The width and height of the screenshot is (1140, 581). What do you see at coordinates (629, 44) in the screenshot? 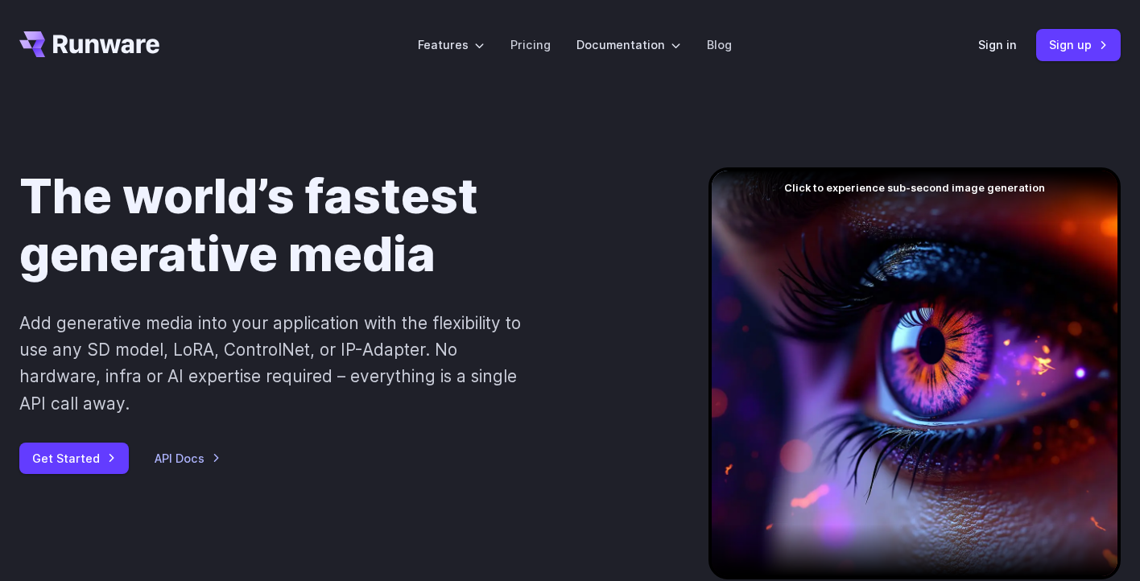
I see `label: Documentation` at bounding box center [629, 44].